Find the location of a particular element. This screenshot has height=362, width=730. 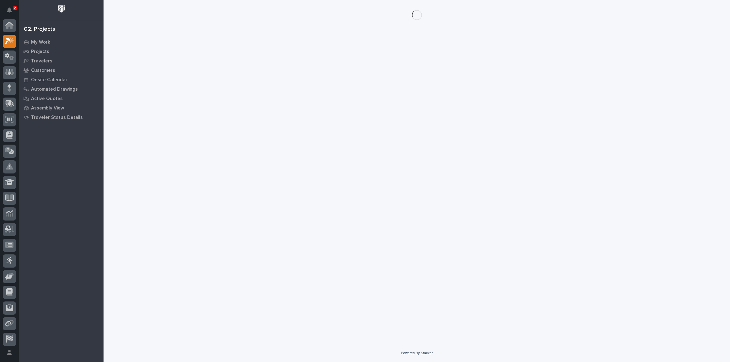

p: Projects is located at coordinates (40, 52).